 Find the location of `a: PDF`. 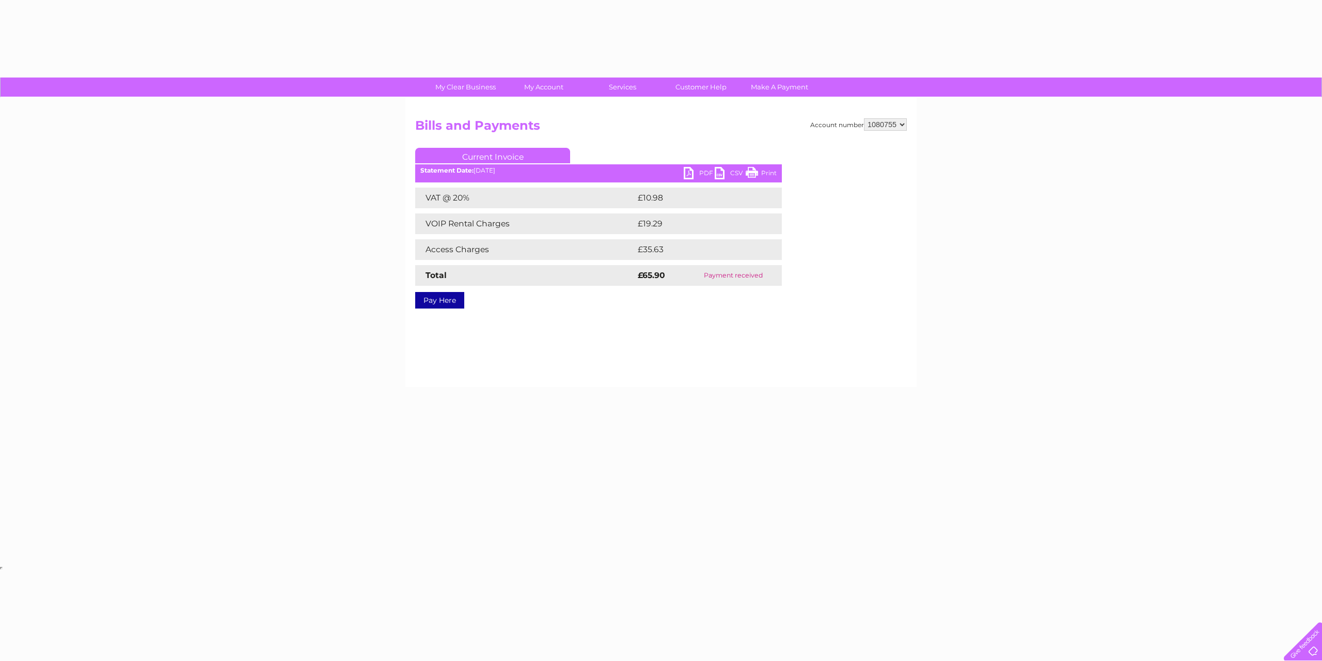

a: PDF is located at coordinates (699, 174).